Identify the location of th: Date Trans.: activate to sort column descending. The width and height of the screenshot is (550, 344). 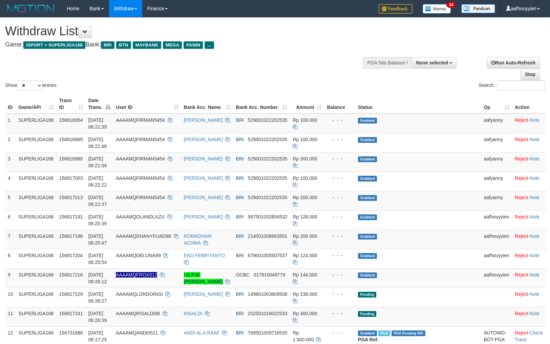
(99, 104).